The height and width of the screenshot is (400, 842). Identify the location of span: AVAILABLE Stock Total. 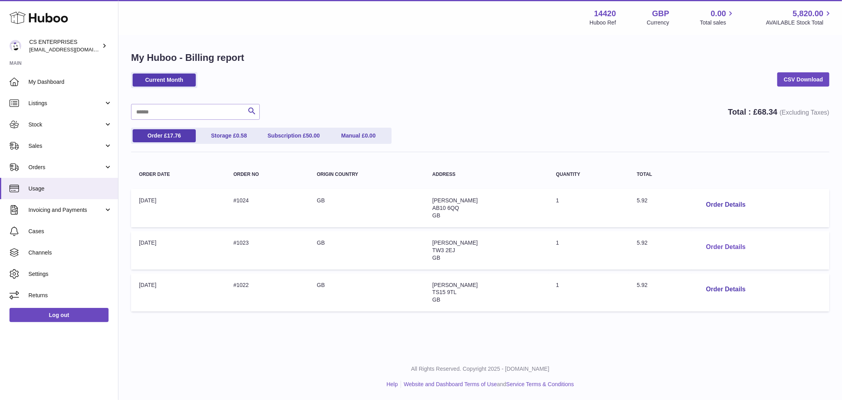
(799, 23).